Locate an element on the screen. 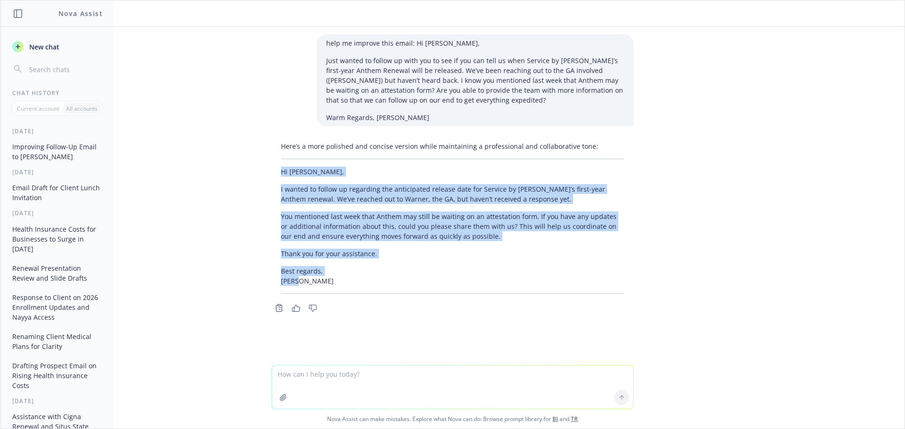 The width and height of the screenshot is (905, 429). span: New chat is located at coordinates (43, 47).